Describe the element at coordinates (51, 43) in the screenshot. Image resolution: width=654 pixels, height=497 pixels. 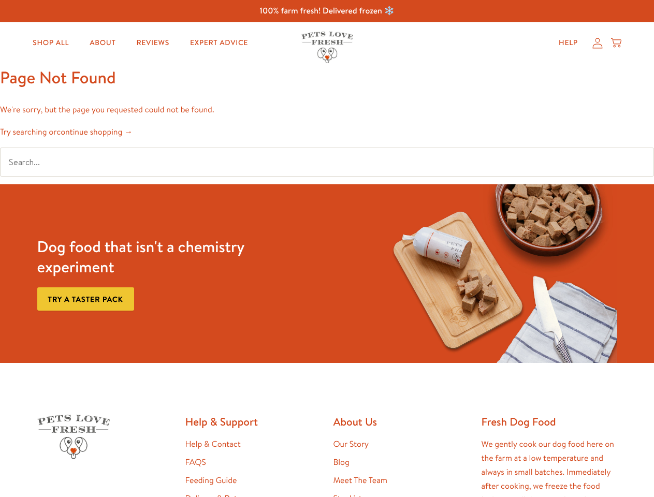
I see `a: Shop All` at that location.